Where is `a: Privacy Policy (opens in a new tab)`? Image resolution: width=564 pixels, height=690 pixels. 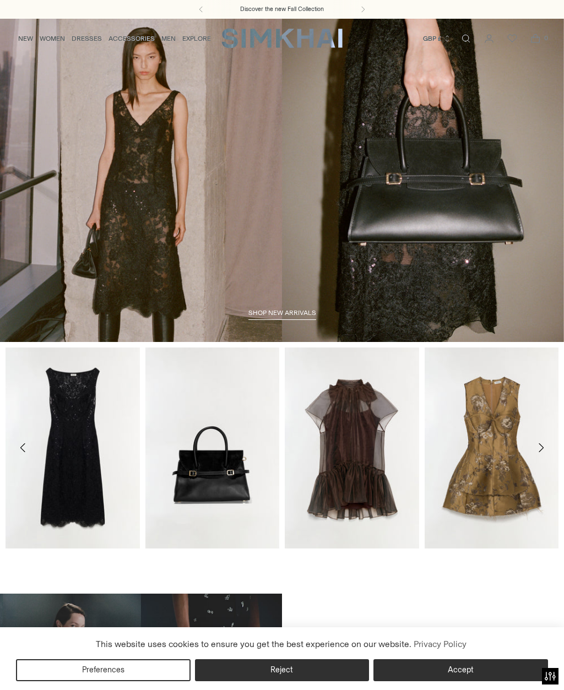 a: Privacy Policy (opens in a new tab) is located at coordinates (439, 644).